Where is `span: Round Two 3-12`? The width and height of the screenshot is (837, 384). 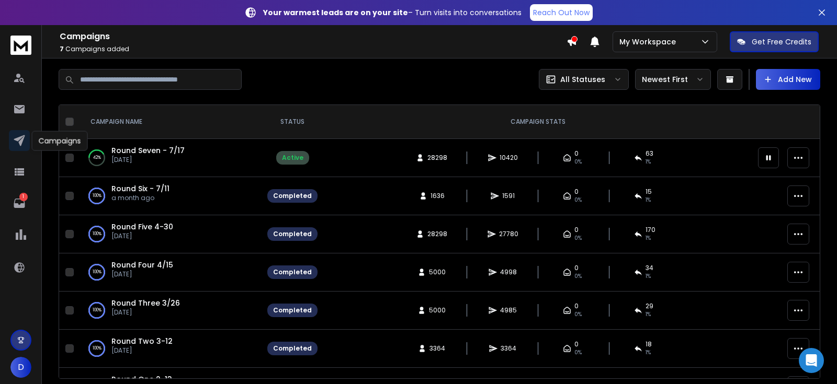
span: Round Two 3-12 is located at coordinates (142, 342).